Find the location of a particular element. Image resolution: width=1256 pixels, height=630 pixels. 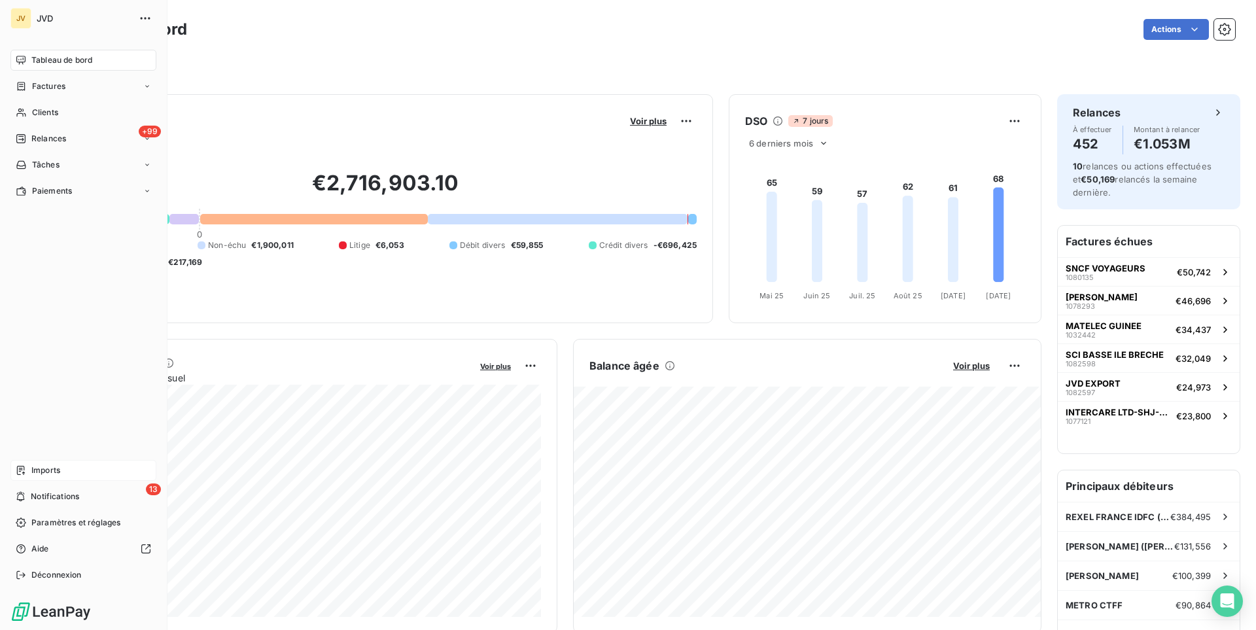

h6: DSO is located at coordinates (756, 121).